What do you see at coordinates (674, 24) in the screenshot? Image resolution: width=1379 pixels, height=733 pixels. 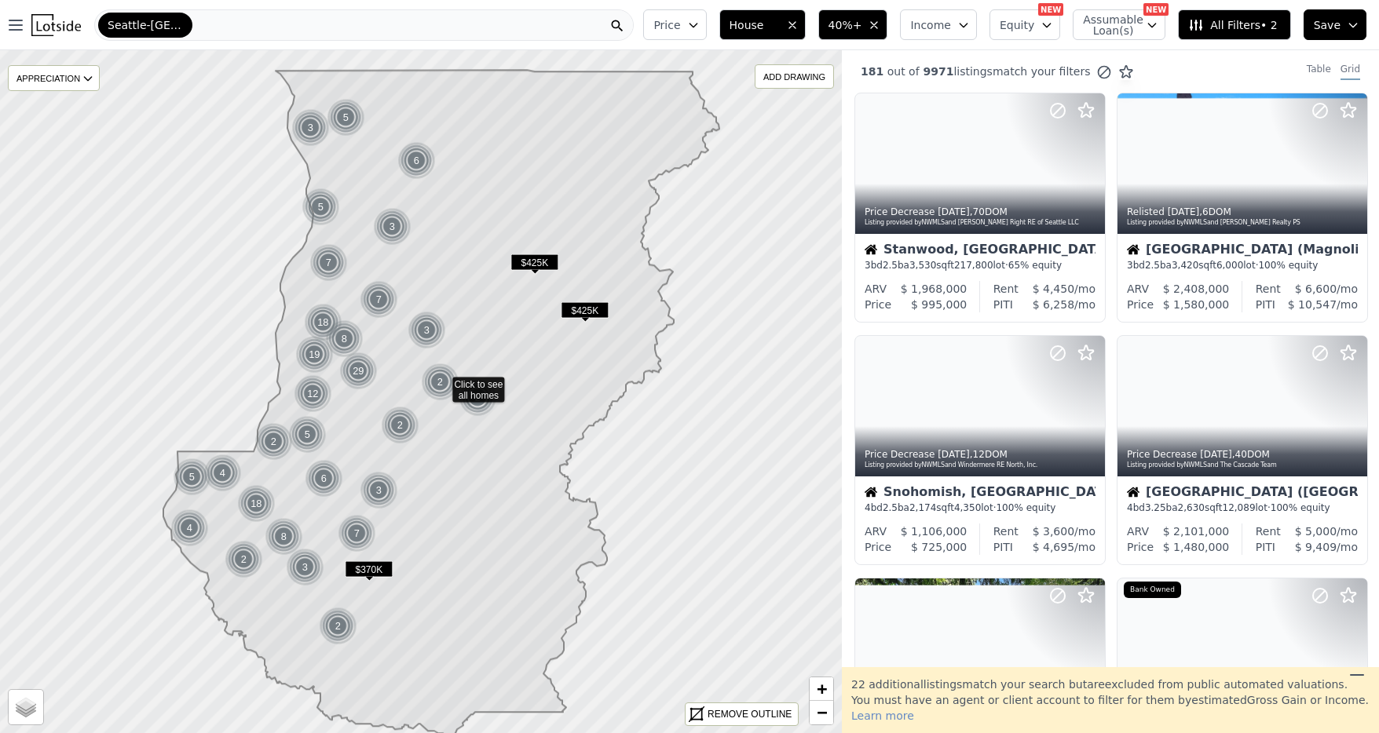 I see `button: Price` at bounding box center [674, 24].